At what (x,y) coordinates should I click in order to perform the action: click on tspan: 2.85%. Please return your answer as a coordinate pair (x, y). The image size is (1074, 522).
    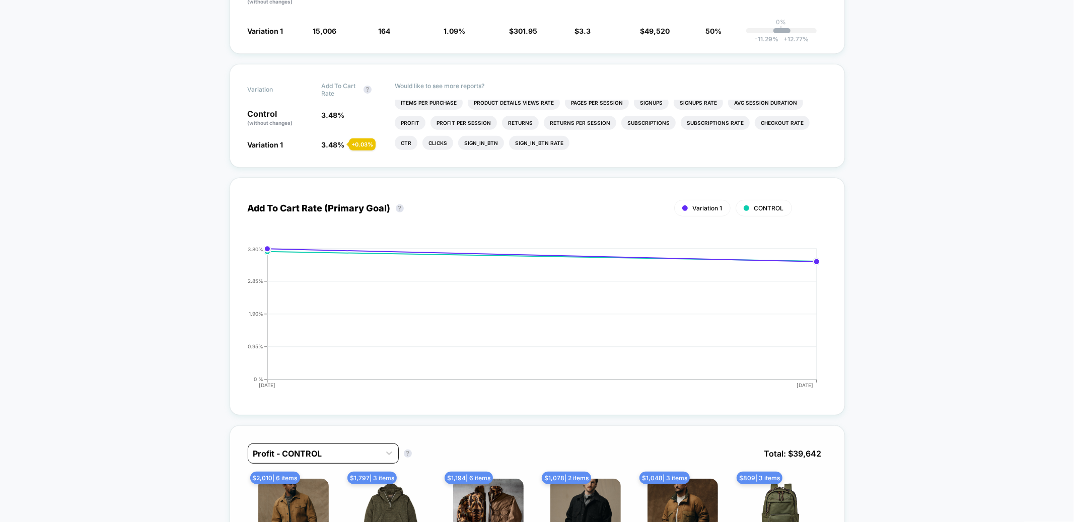
    Looking at the image, I should click on (255, 281).